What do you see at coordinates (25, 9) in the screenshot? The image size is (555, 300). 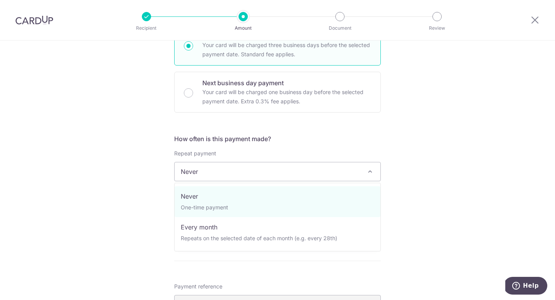 I see `span: Help` at bounding box center [25, 9].